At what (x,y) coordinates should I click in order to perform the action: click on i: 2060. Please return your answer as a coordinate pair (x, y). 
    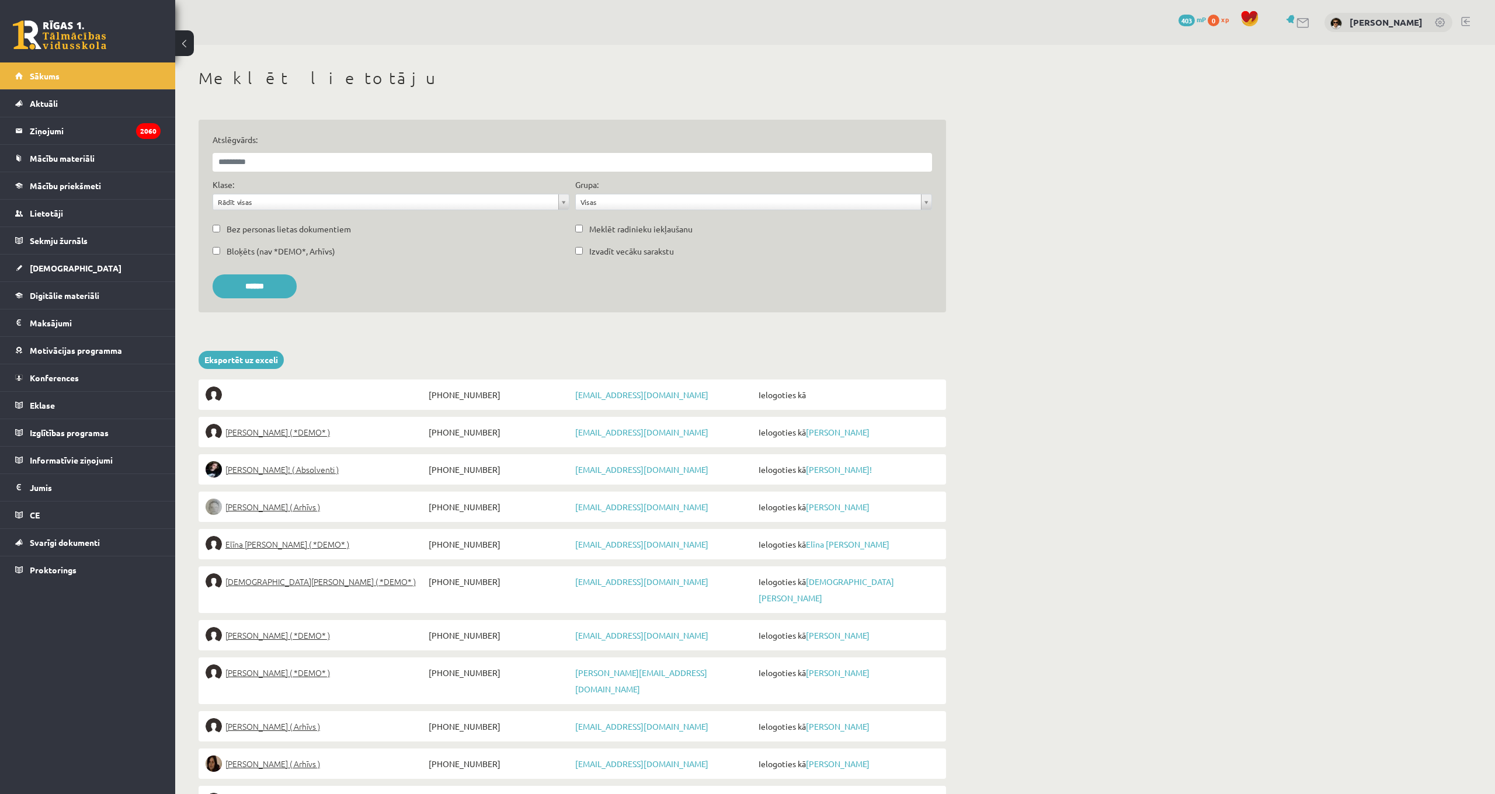
    Looking at the image, I should click on (148, 131).